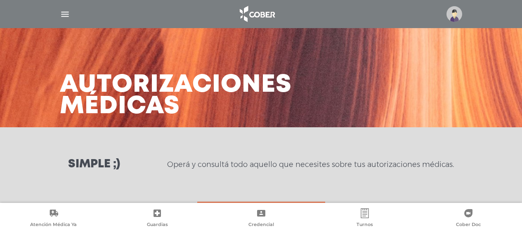 This screenshot has width=522, height=231. Describe the element at coordinates (261, 225) in the screenshot. I see `span: Credencial` at that location.